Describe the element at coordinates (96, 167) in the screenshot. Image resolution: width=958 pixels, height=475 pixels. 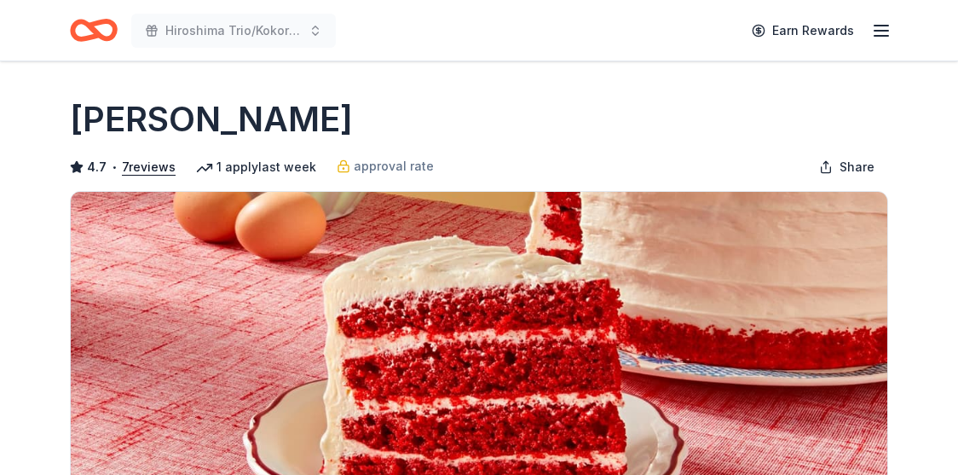
I see `span: 4.7` at that location.